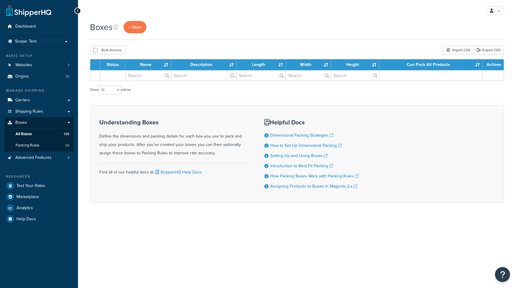  I want to click on a: Advanced Features 4, so click(39, 158).